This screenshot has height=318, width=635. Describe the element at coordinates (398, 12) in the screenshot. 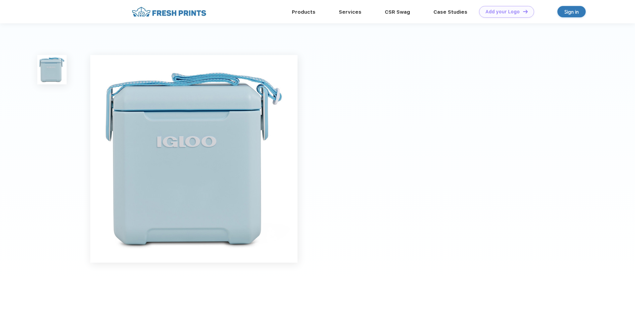

I see `a: CSR Swag` at that location.